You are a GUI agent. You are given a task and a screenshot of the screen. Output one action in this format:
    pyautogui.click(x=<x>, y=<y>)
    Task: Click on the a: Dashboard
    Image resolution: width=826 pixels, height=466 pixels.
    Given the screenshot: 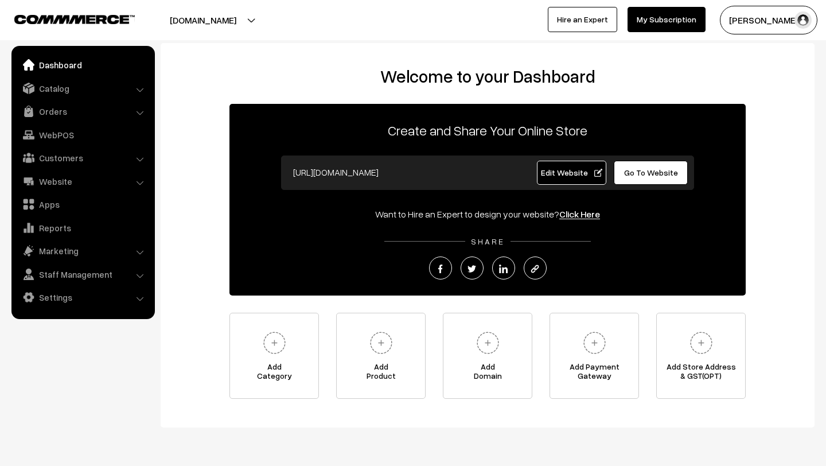 What is the action you would take?
    pyautogui.click(x=83, y=65)
    